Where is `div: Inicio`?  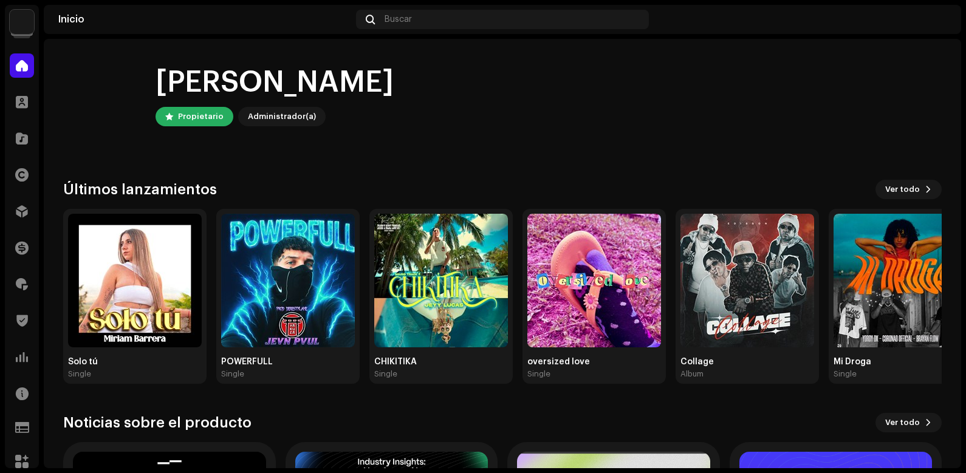
div: Inicio is located at coordinates (205, 19).